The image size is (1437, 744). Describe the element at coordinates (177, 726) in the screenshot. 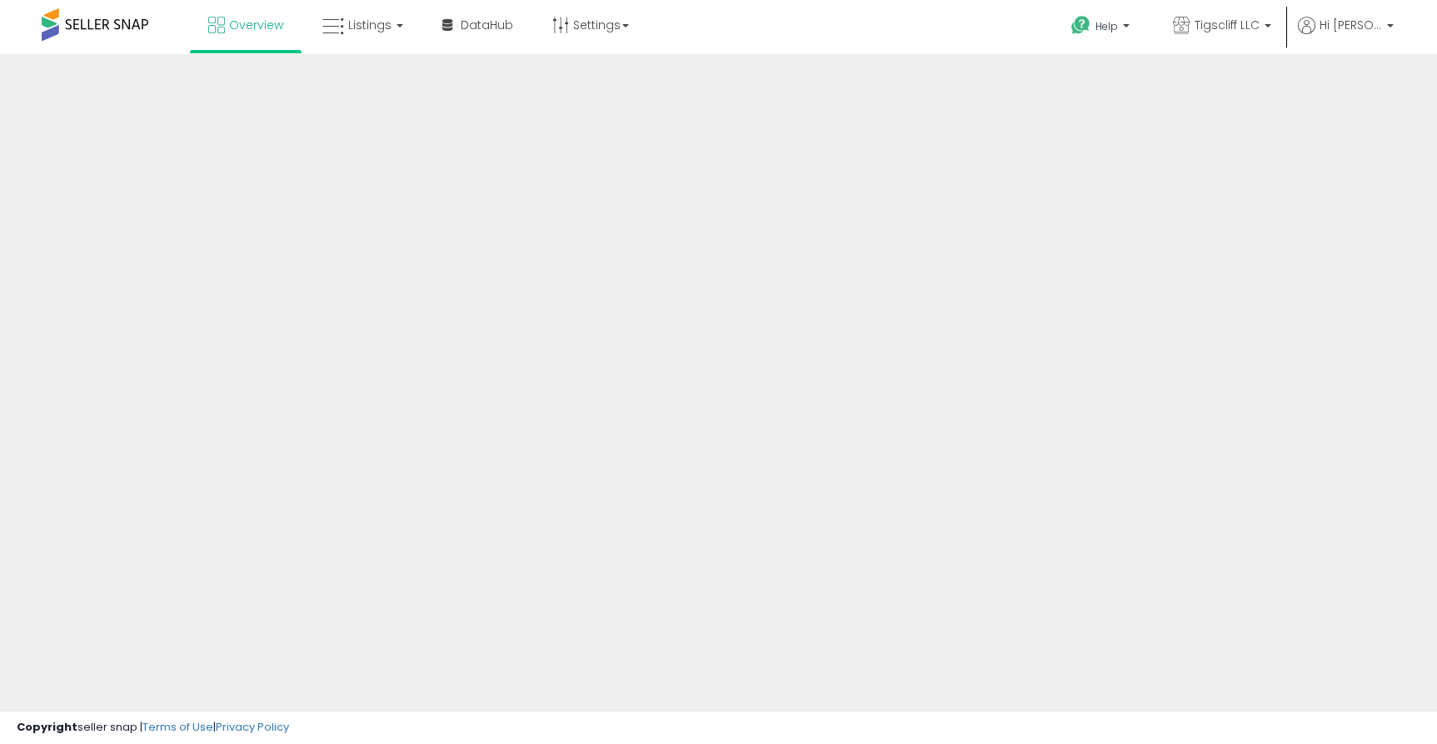

I see `a: Terms of Use` at that location.